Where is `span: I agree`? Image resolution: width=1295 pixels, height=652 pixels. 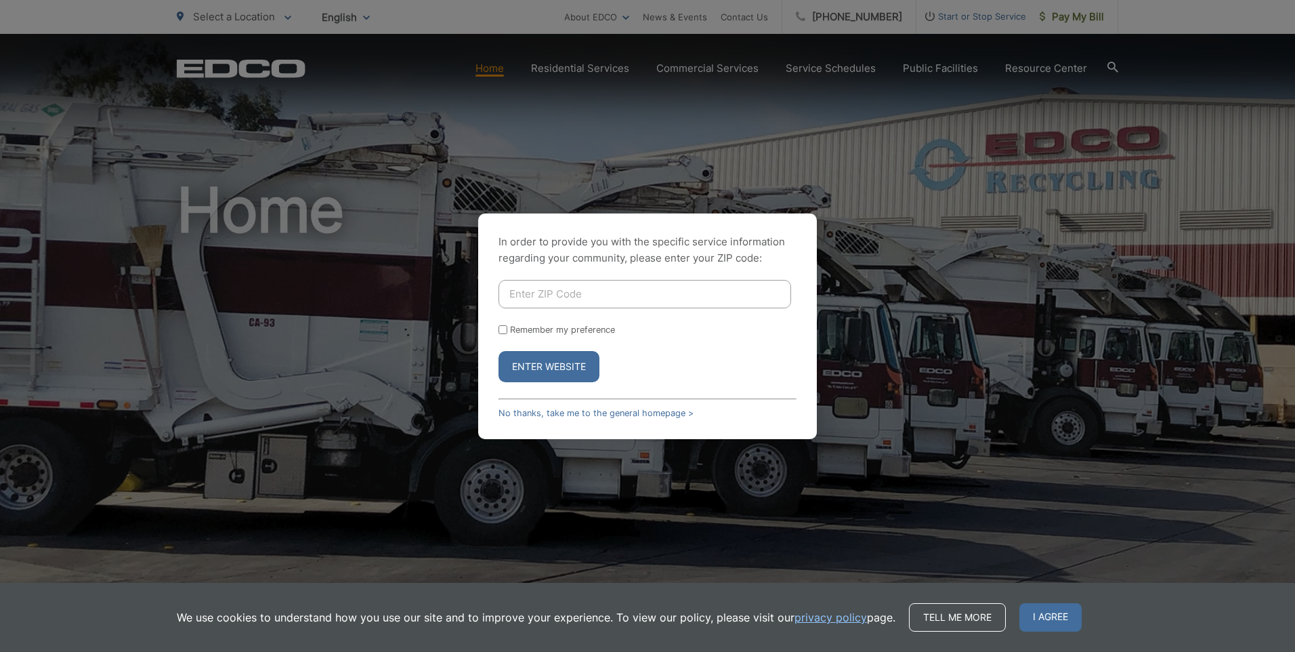 span: I agree is located at coordinates (1051, 617).